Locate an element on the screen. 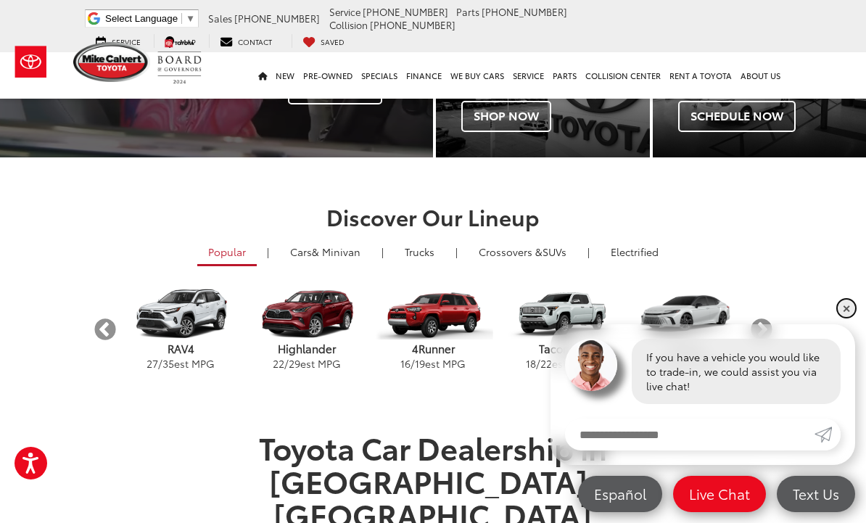 This screenshot has width=866, height=523. a: My Saved Vehicles is located at coordinates (323, 41).